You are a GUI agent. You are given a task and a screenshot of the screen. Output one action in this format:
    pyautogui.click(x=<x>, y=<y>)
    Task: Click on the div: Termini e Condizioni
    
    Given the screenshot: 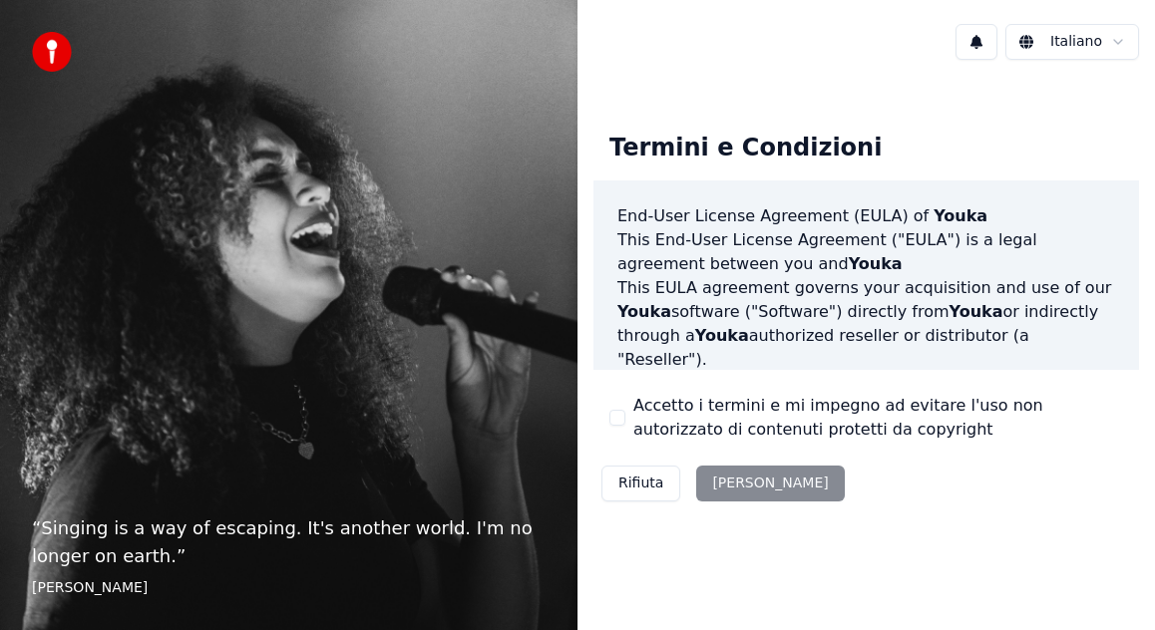 What is the action you would take?
    pyautogui.click(x=745, y=149)
    